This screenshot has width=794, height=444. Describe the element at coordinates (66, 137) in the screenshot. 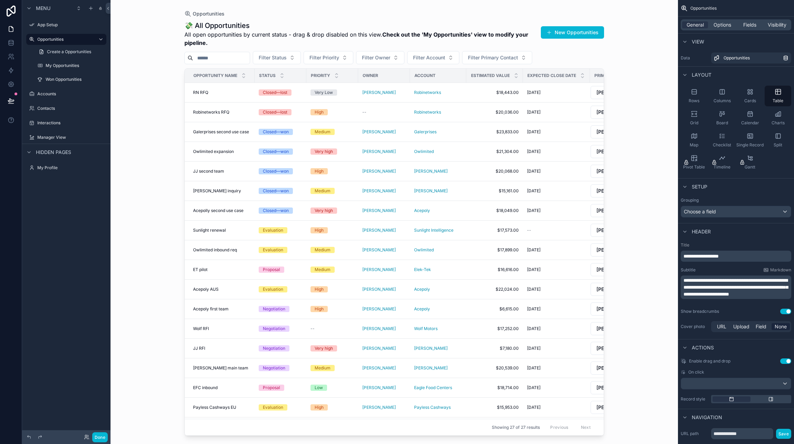

I see `a: Manager View` at that location.